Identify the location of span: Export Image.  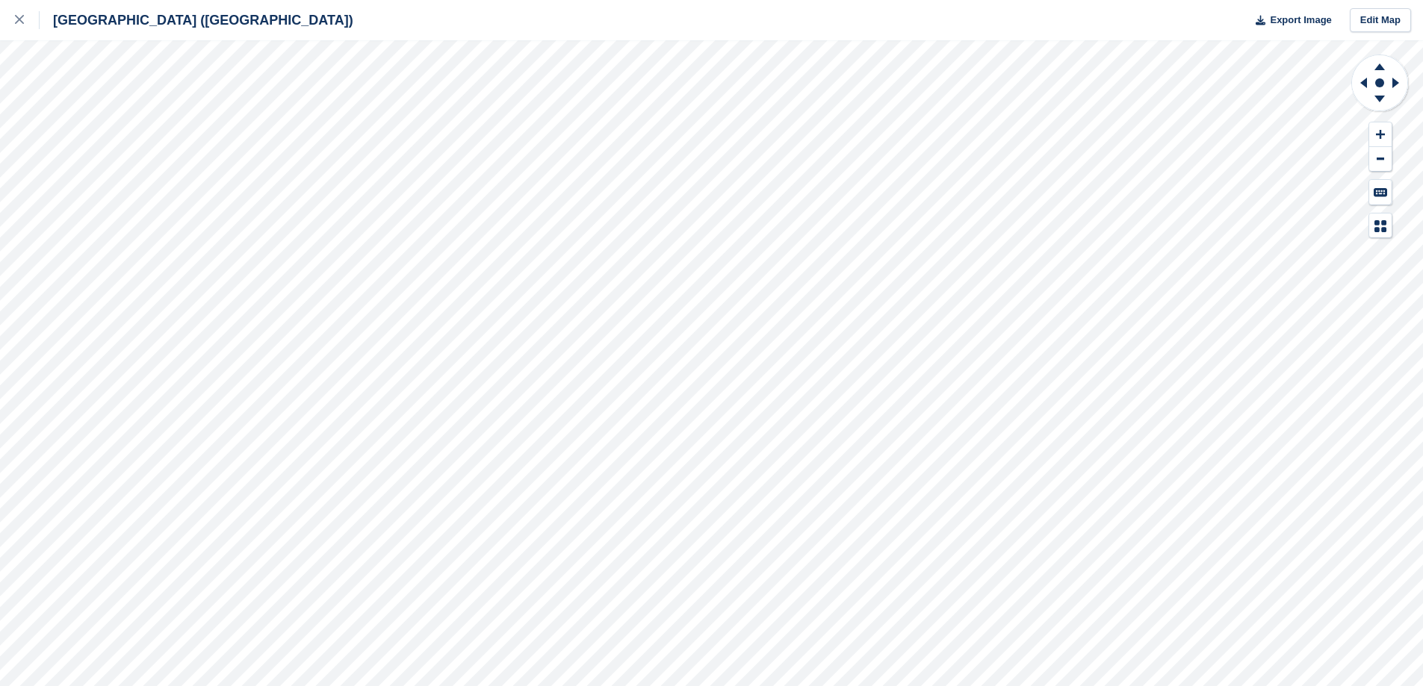
(1300, 20).